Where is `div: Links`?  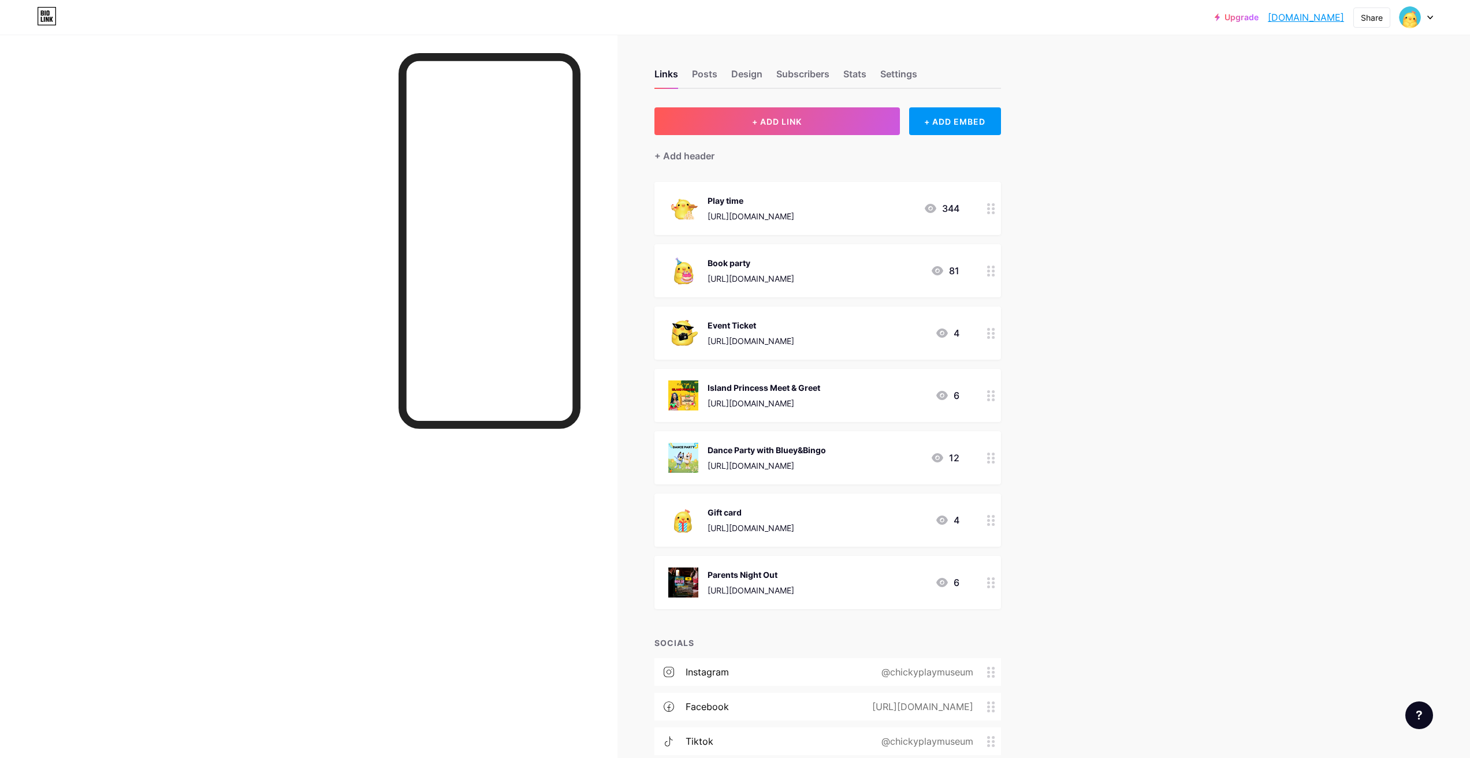
div: Links is located at coordinates (666, 77).